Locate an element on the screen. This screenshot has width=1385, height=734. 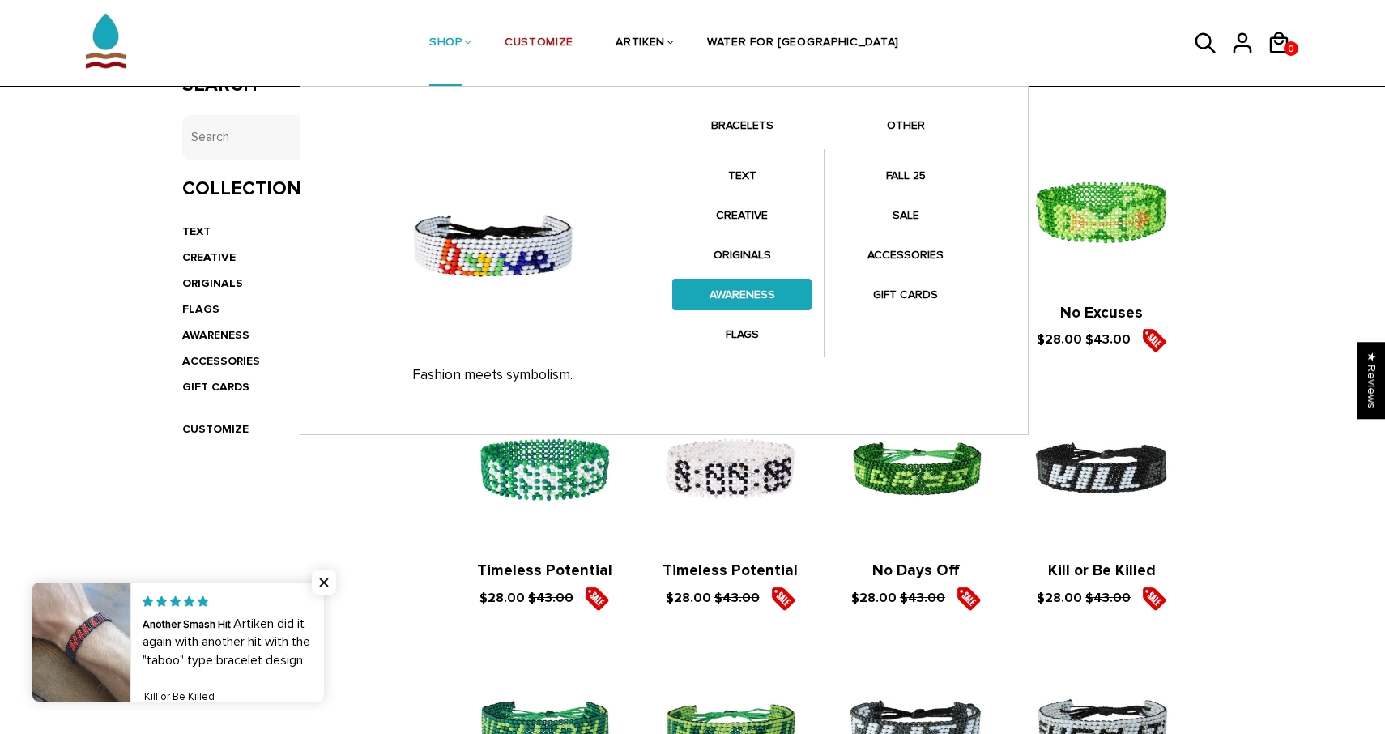
a: FALL 25 is located at coordinates (905, 175).